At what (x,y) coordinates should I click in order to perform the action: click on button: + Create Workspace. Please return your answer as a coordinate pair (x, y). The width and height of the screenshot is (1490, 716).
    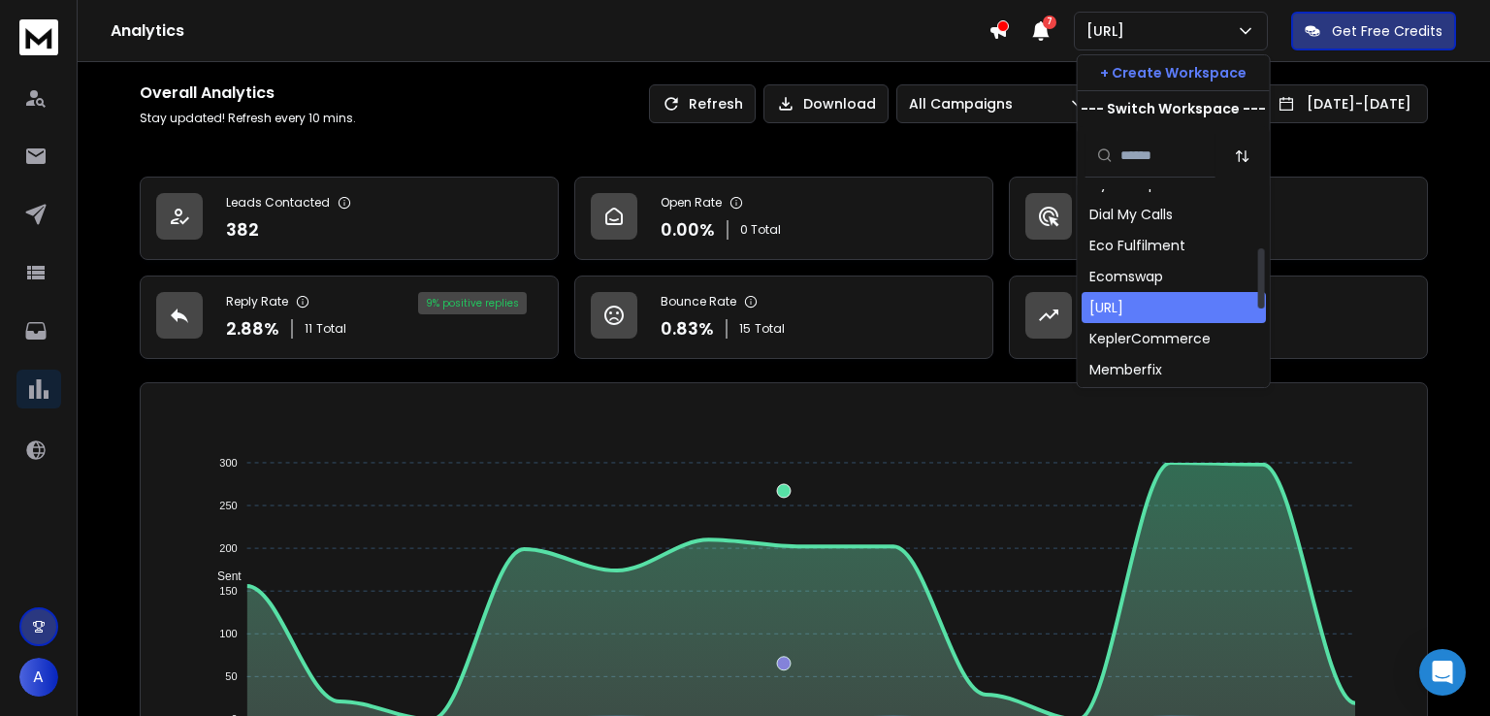
    Looking at the image, I should click on (1174, 73).